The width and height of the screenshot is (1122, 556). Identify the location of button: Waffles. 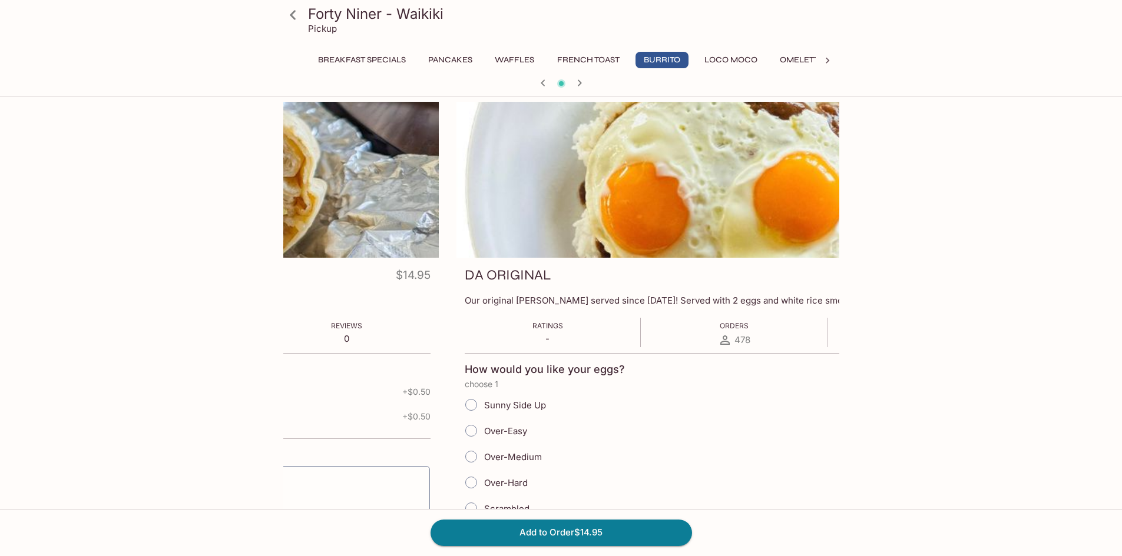
(515, 60).